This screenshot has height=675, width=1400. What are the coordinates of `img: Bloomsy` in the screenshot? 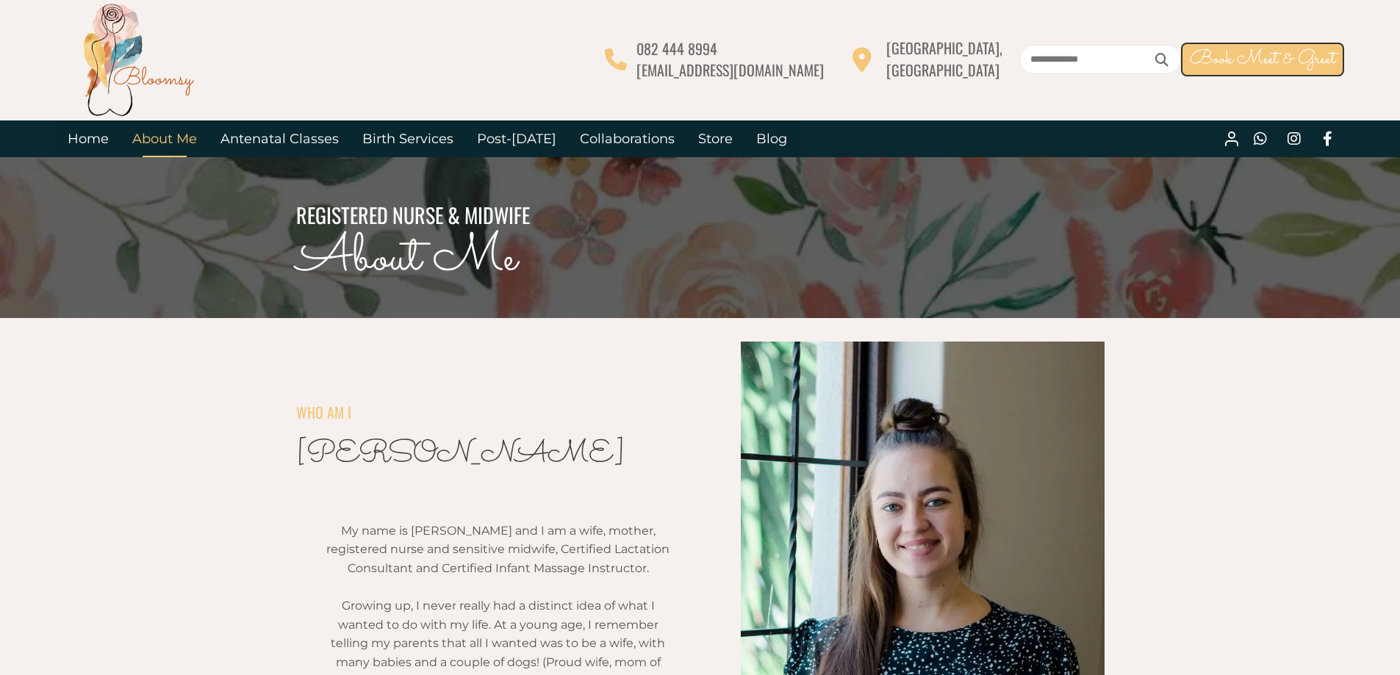 It's located at (138, 60).